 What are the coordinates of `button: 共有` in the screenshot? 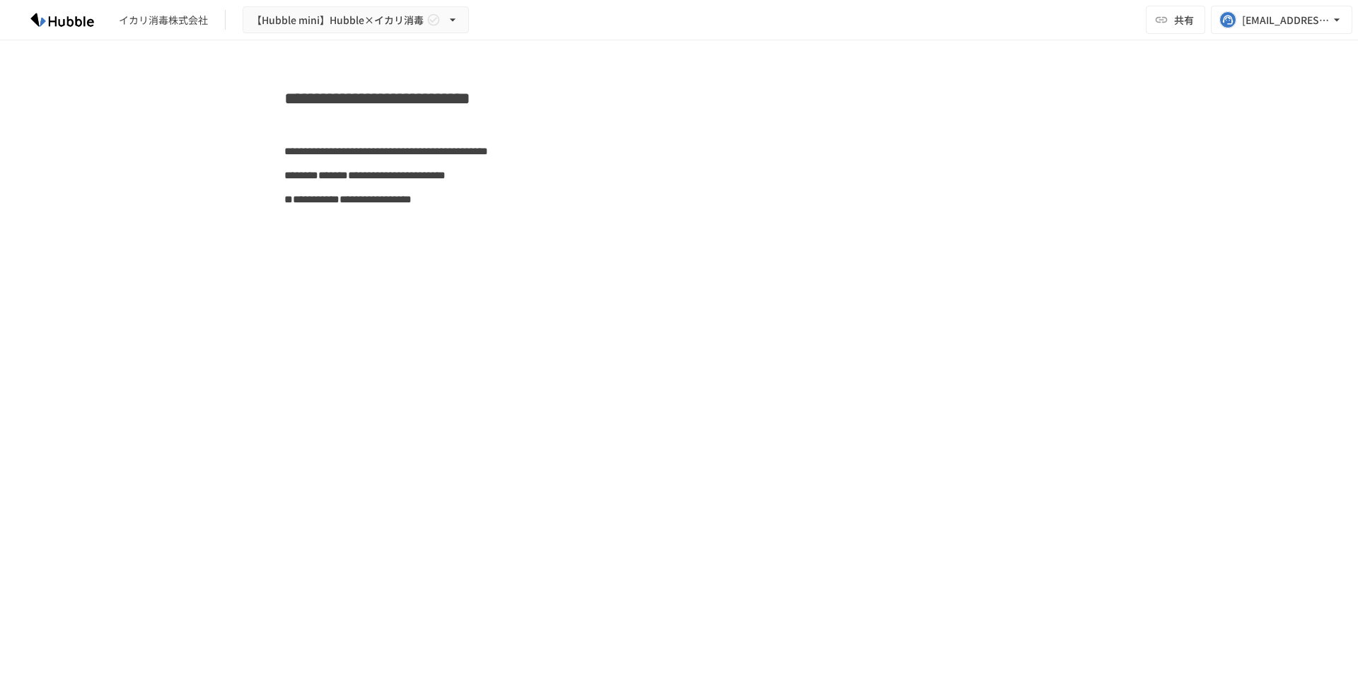 It's located at (1176, 20).